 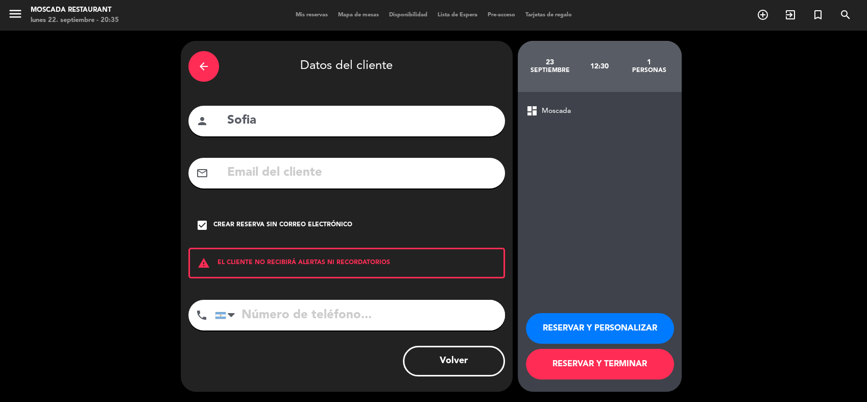 What do you see at coordinates (358, 15) in the screenshot?
I see `span: Mapa de mesas` at bounding box center [358, 15].